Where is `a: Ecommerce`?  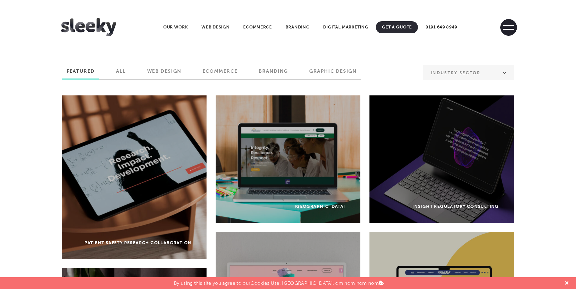 a: Ecommerce is located at coordinates (258, 27).